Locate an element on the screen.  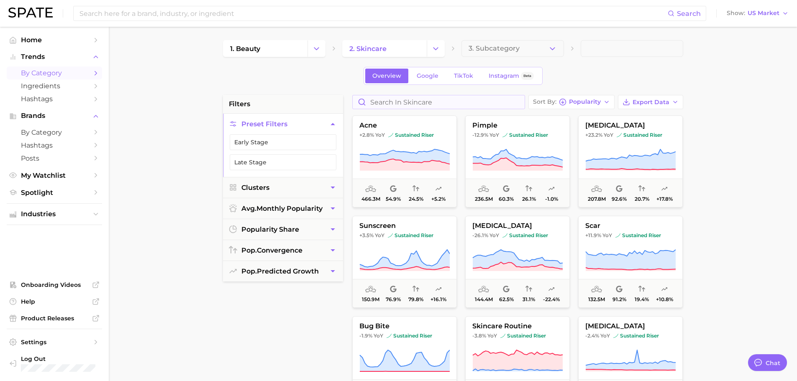
a: Hashtags is located at coordinates (54, 99).